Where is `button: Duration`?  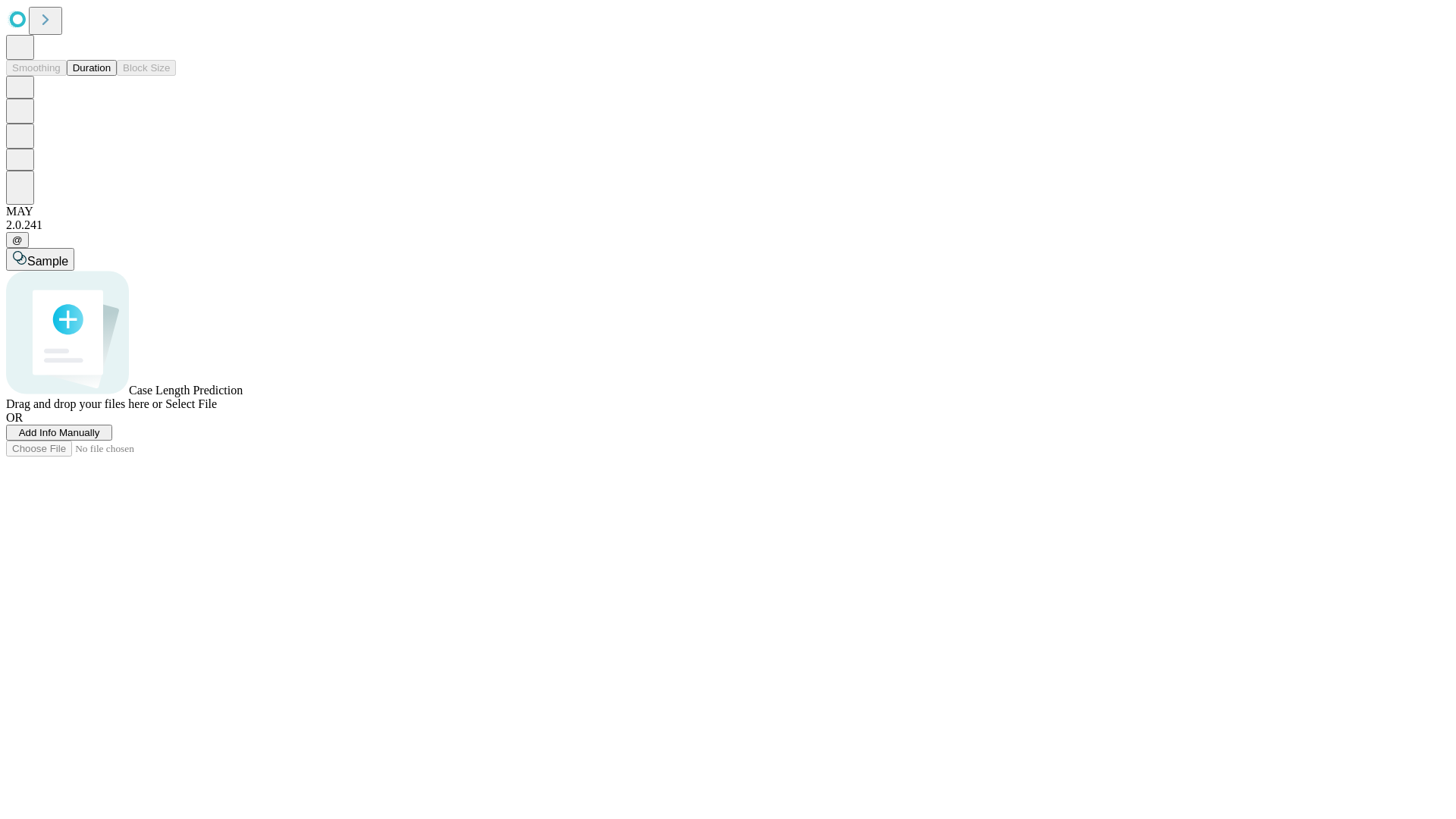
button: Duration is located at coordinates (92, 67).